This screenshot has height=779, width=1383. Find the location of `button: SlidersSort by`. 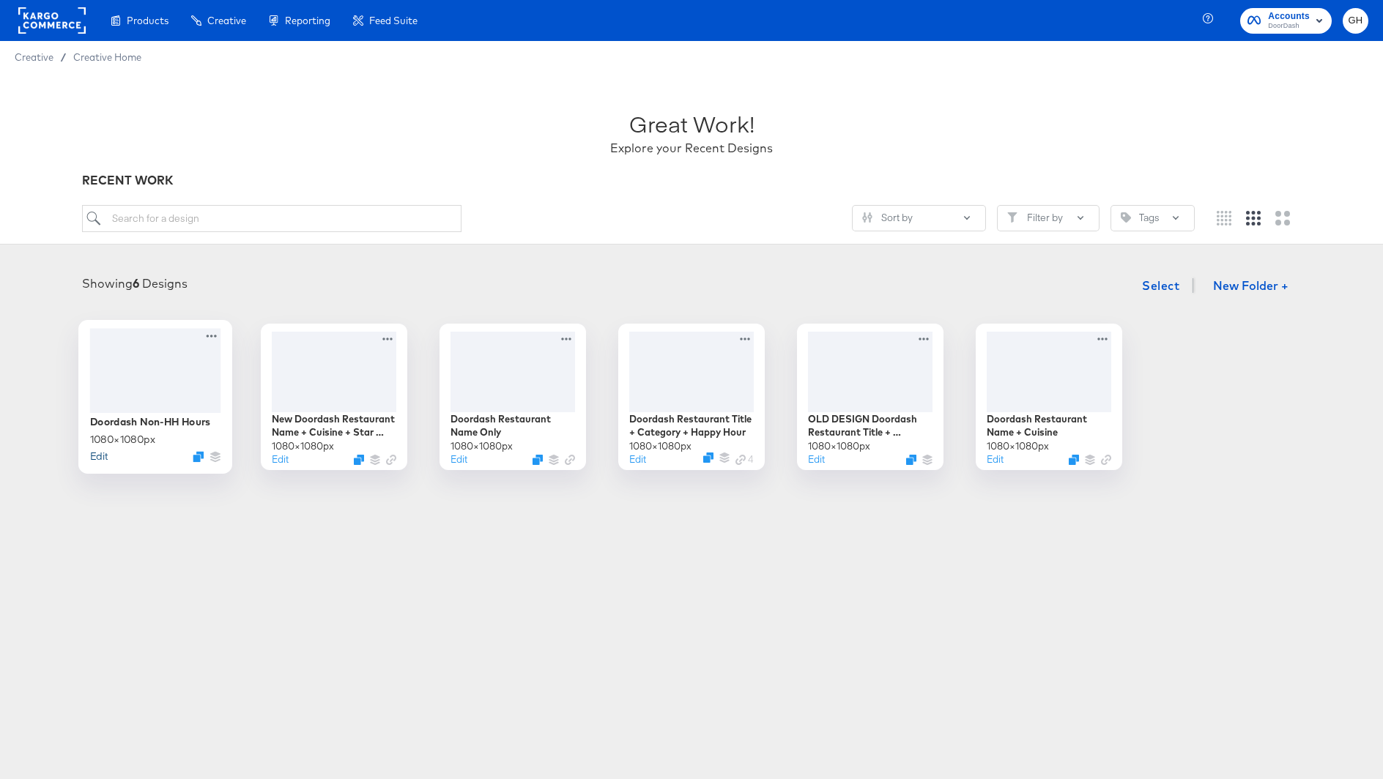

button: SlidersSort by is located at coordinates (919, 218).